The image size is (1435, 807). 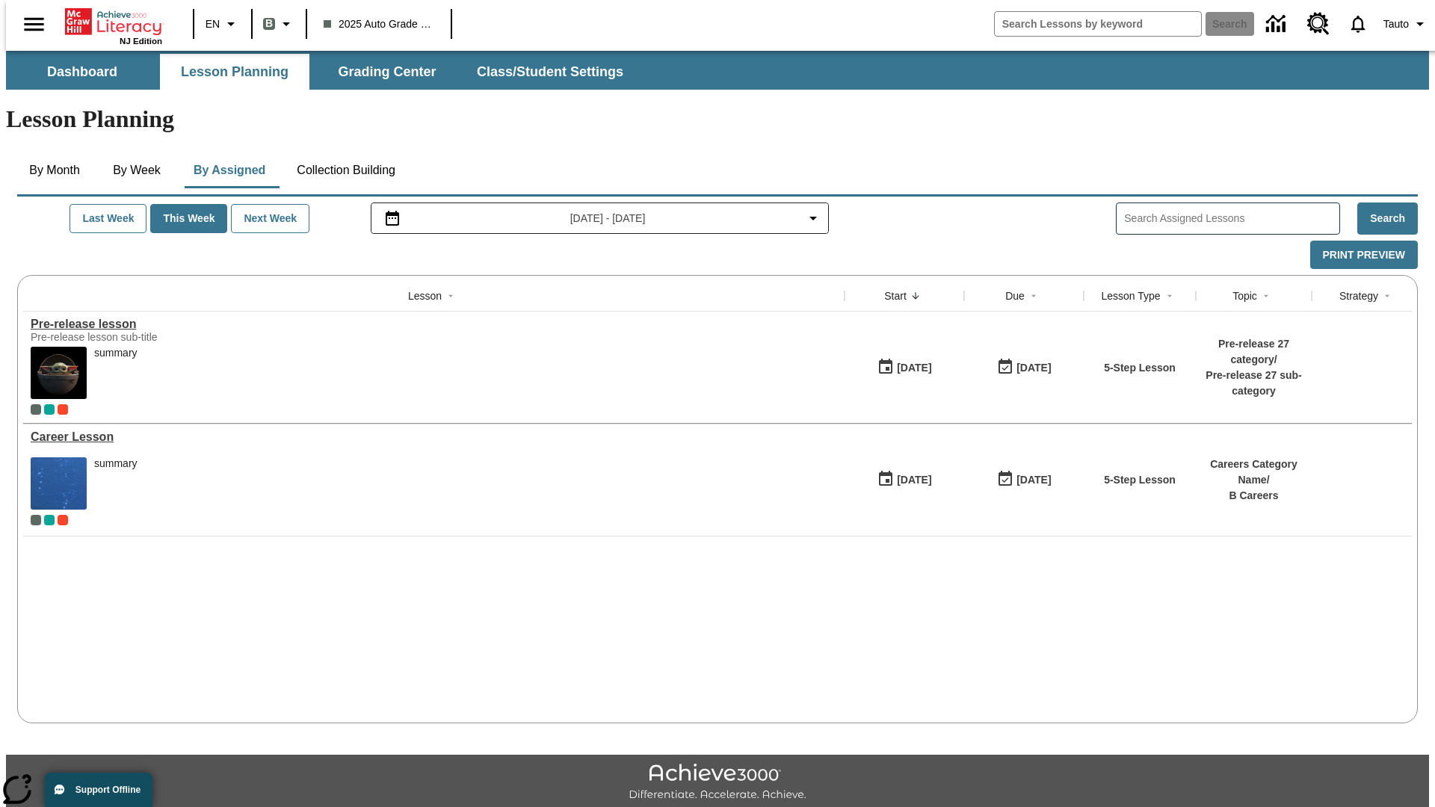 I want to click on p: Careers Category Name /, so click(x=1253, y=472).